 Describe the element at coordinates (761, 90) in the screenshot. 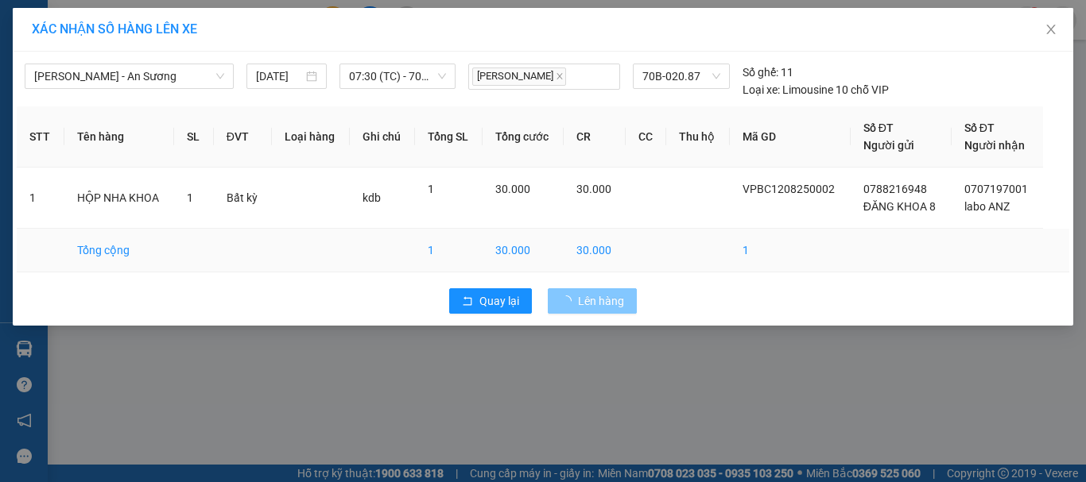

I see `span: Loại xe:` at that location.